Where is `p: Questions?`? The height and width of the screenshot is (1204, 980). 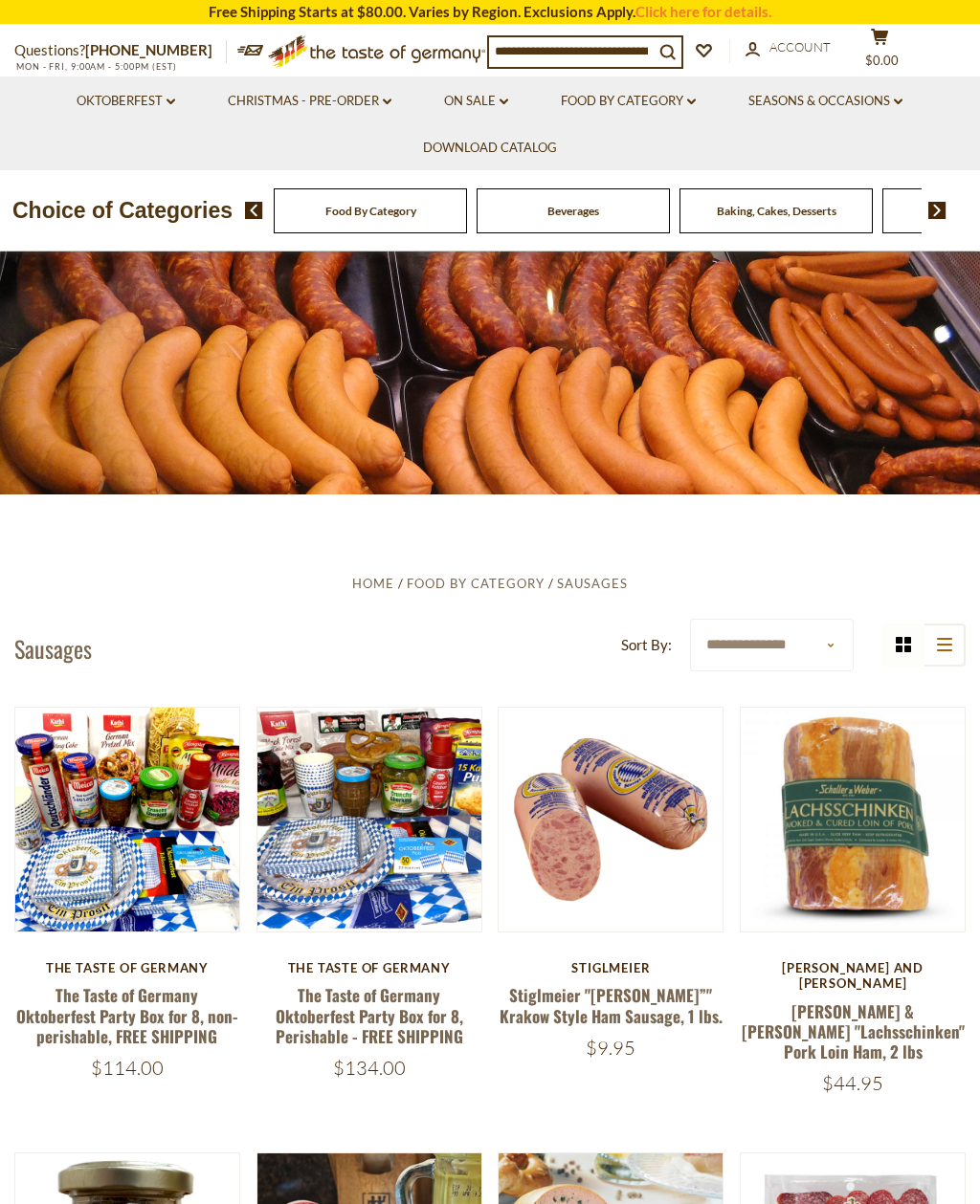 p: Questions? is located at coordinates (121, 51).